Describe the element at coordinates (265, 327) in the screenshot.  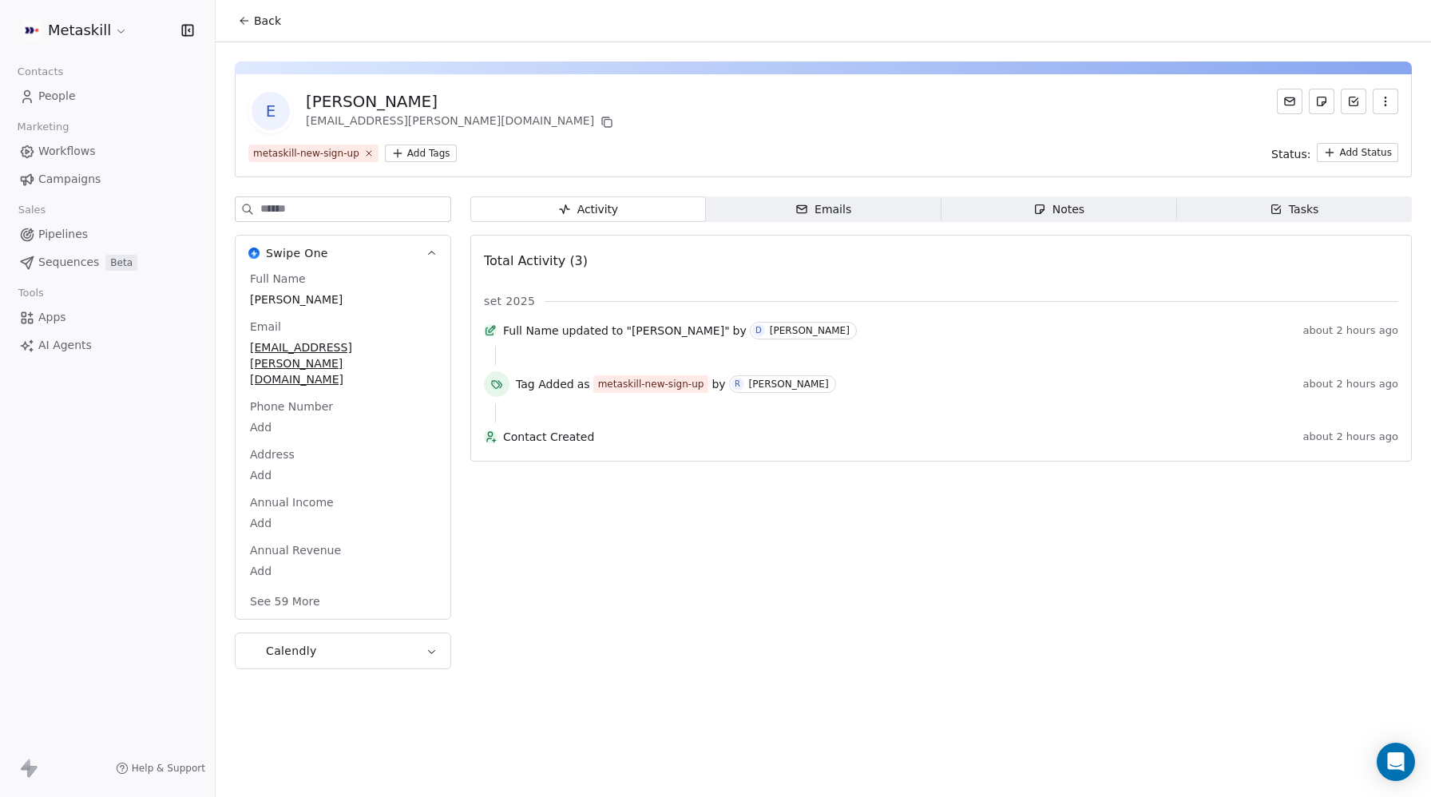
I see `span: Email` at that location.